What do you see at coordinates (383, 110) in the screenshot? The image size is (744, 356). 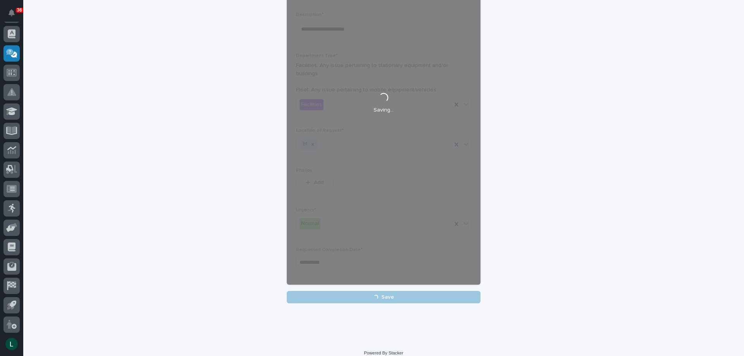 I see `p: Saving…` at bounding box center [383, 110].